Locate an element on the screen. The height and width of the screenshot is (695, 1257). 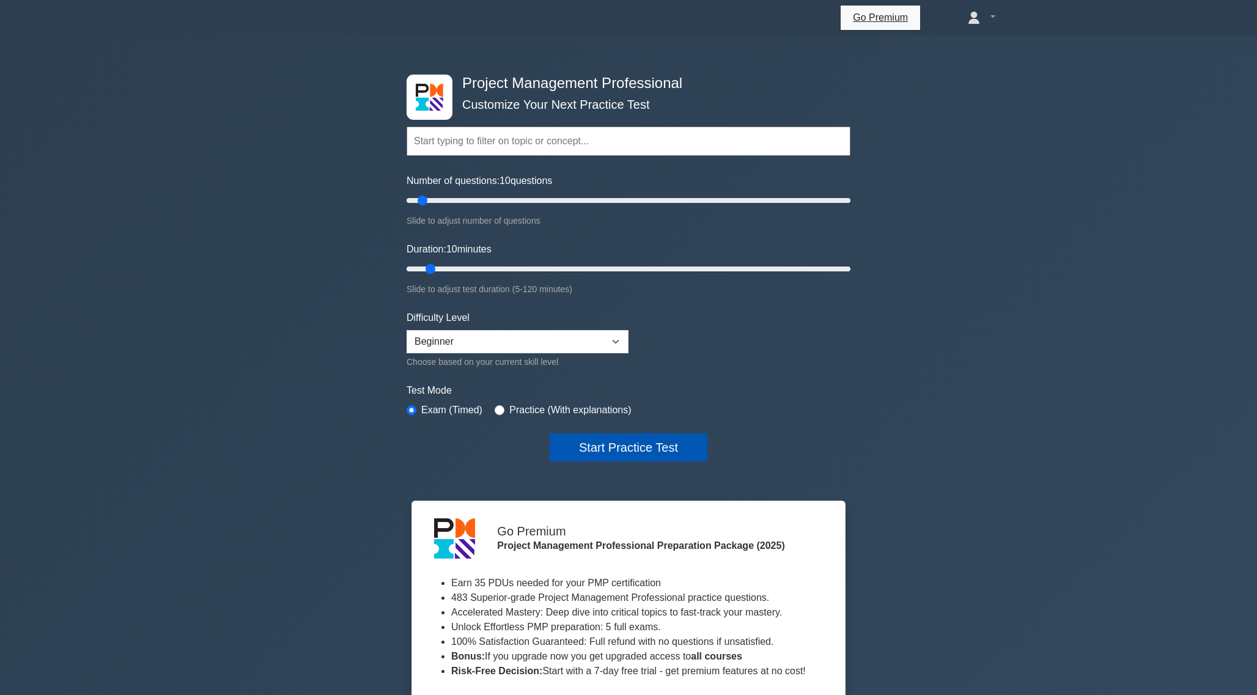
div: Slide to adjust test duration (5-120 minutes) is located at coordinates (628, 289).